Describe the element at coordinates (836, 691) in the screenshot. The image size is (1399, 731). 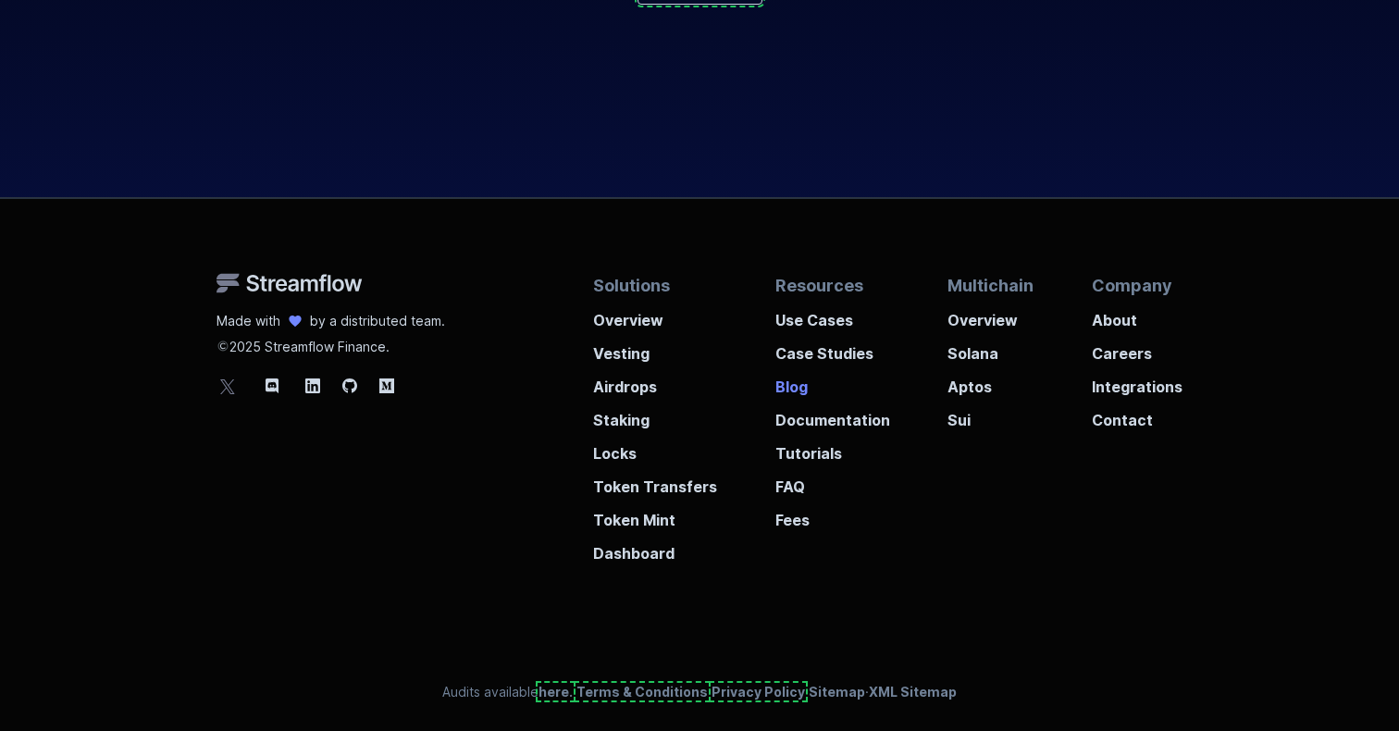
I see `a: Sitemap` at that location.